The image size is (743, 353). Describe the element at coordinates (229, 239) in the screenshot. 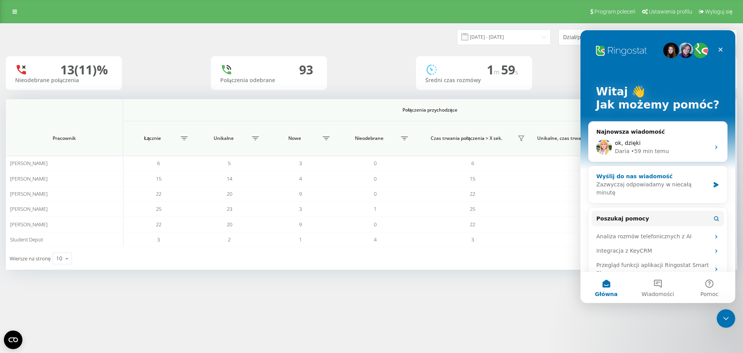

I see `span: 2` at that location.